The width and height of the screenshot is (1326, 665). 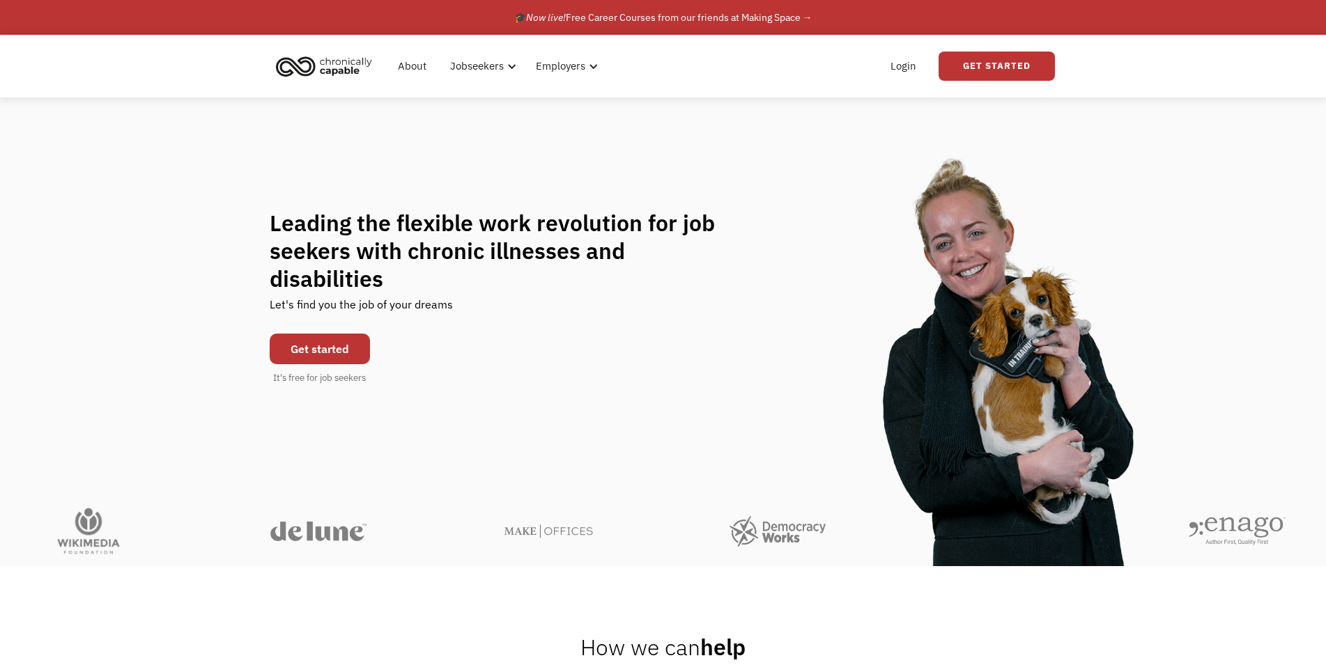 What do you see at coordinates (319, 378) in the screenshot?
I see `div: It's free for job seekers` at bounding box center [319, 378].